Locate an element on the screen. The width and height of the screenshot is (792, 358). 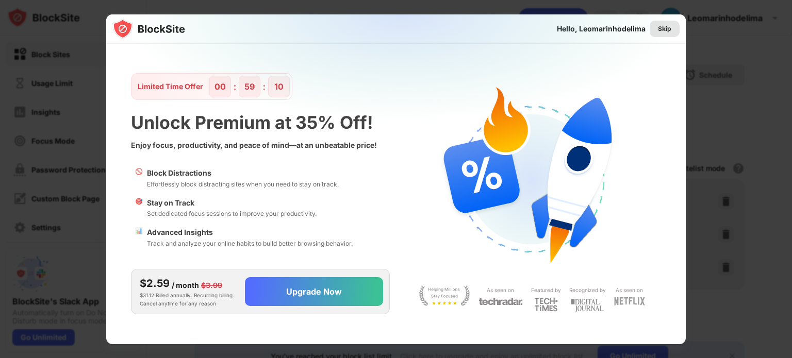
div: $2.59 is located at coordinates (155, 283).